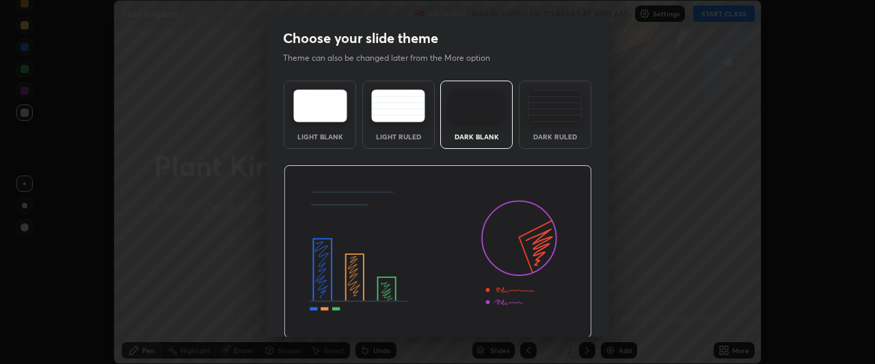 The width and height of the screenshot is (875, 364). I want to click on p: Theme can also be changed later from the More option, so click(394, 58).